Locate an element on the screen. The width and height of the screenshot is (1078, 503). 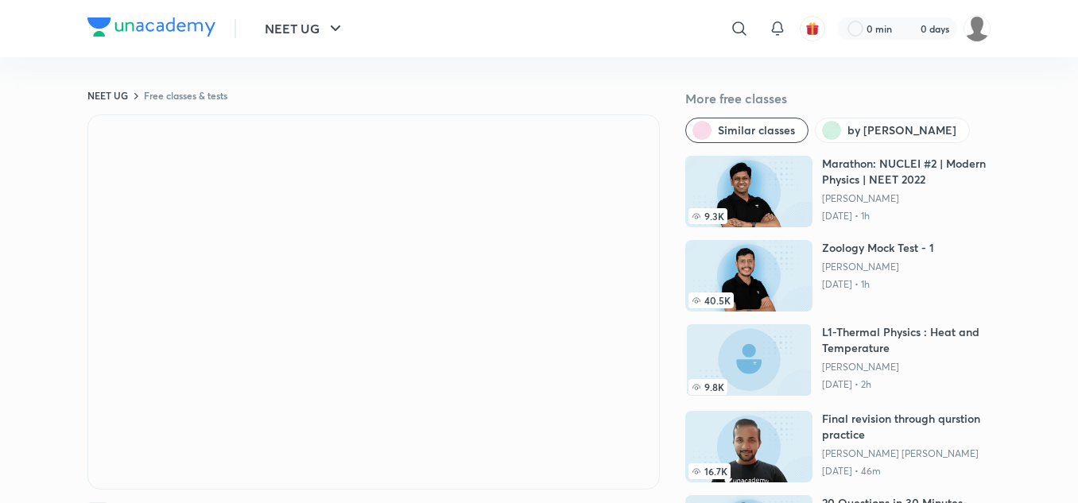
h6: L1-Thermal Physics : Heat and Temperature is located at coordinates (906, 340).